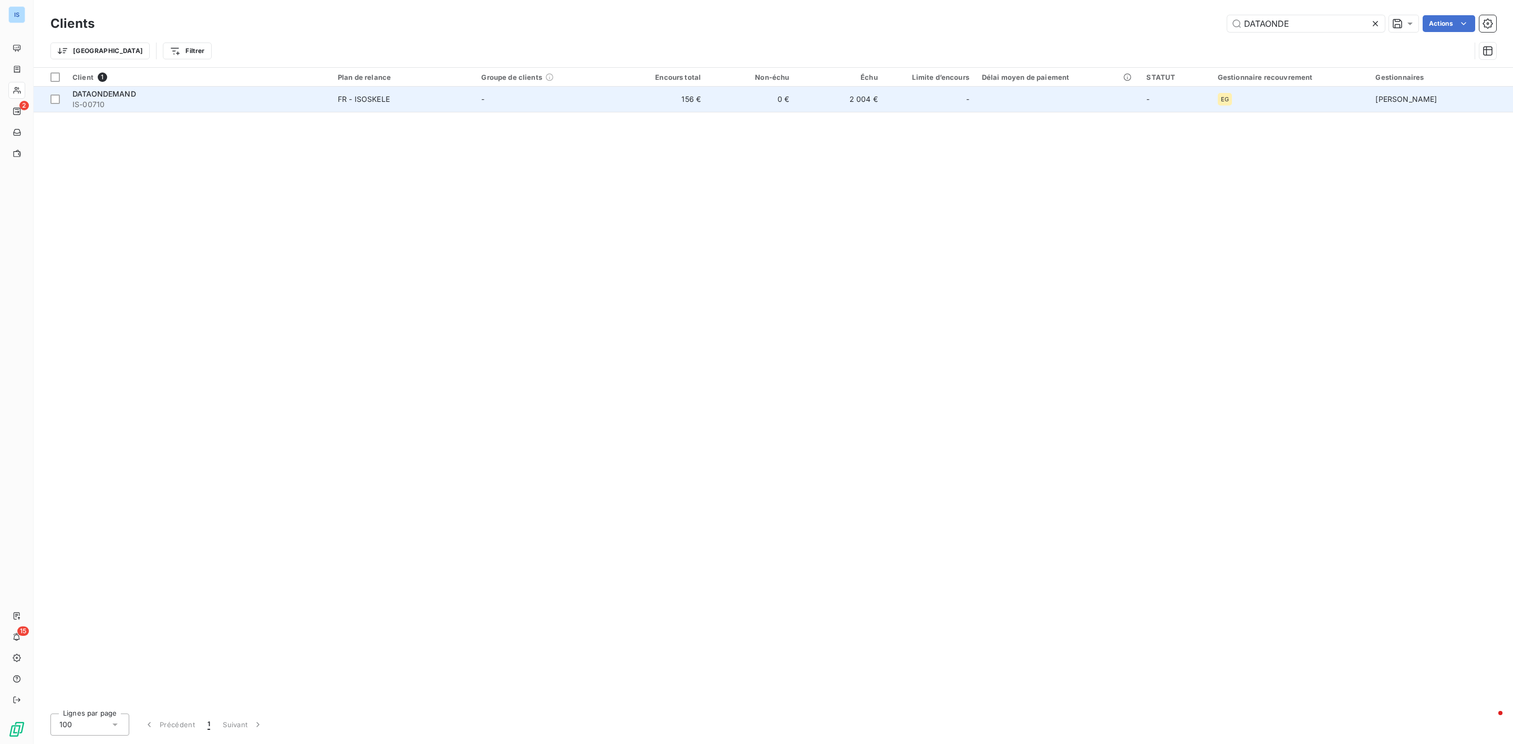 The width and height of the screenshot is (1513, 744). Describe the element at coordinates (364, 99) in the screenshot. I see `div: FR - ISOSKELE` at that location.